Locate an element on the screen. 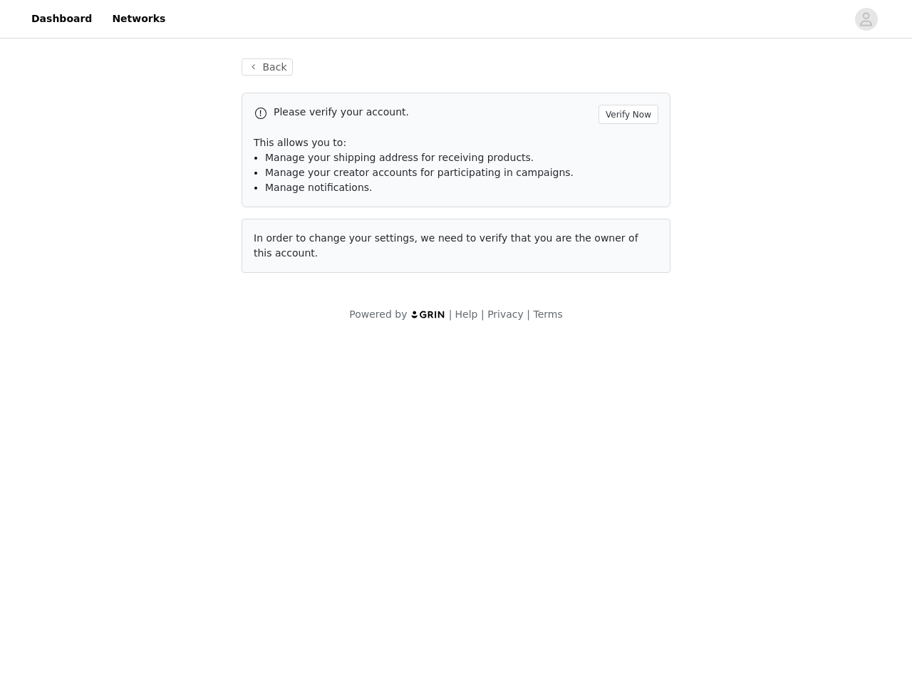 This screenshot has height=684, width=912. a: Terms is located at coordinates (547, 314).